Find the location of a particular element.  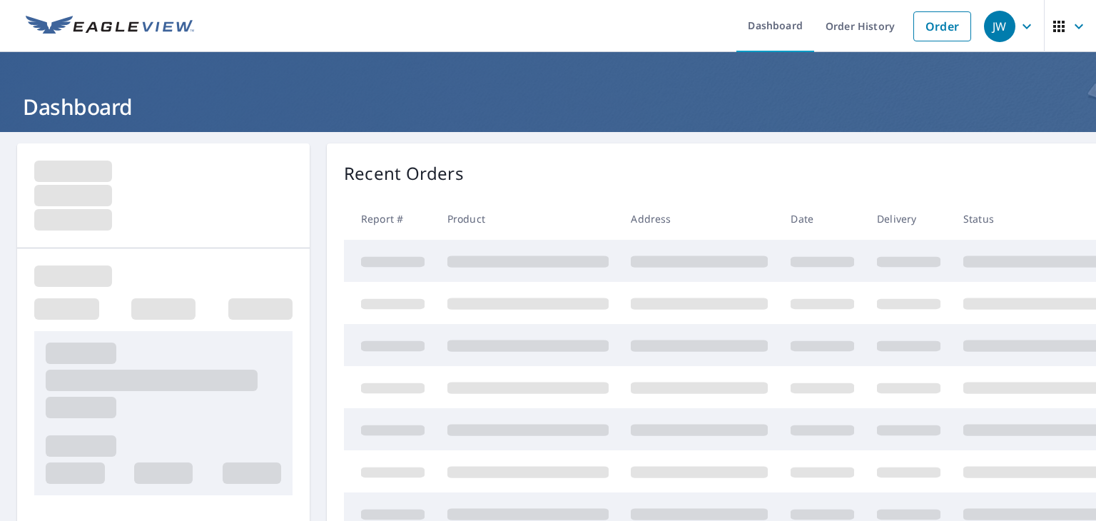

th: Address is located at coordinates (699, 218).